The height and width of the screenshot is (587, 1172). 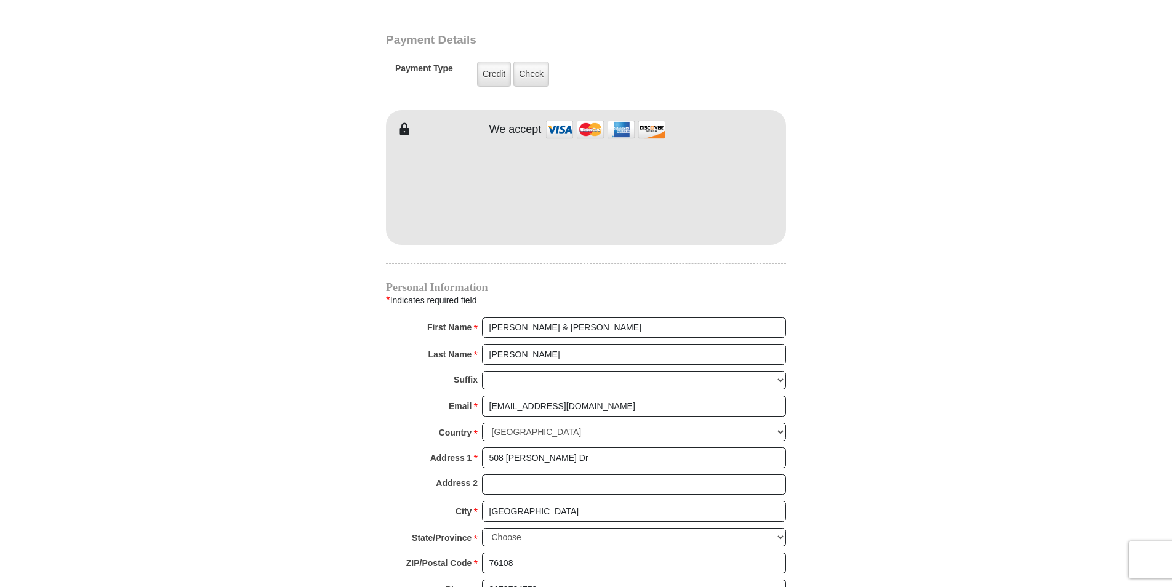 I want to click on h4: We accept, so click(x=515, y=130).